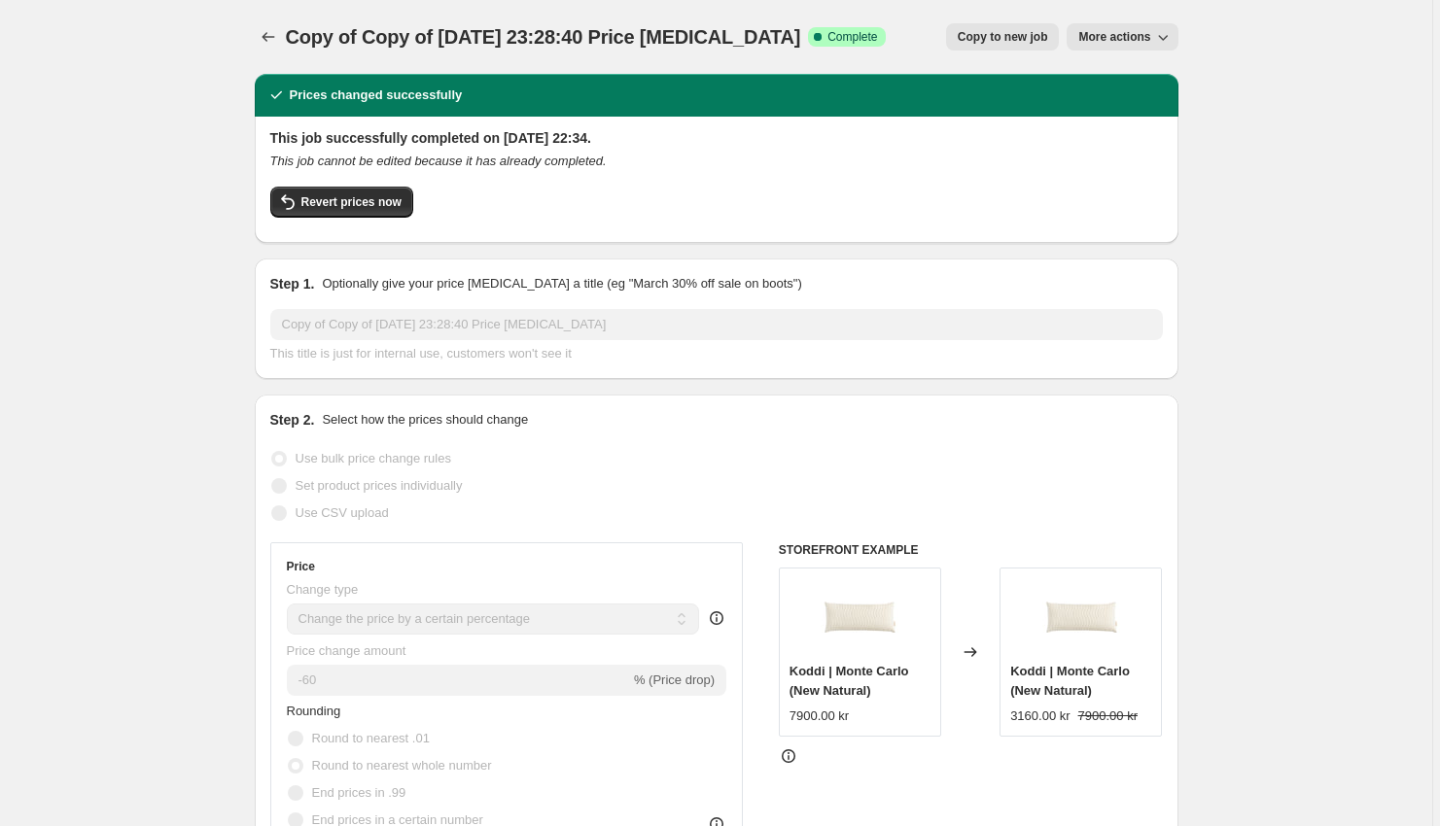  I want to click on h2: Prices changed successfully, so click(376, 95).